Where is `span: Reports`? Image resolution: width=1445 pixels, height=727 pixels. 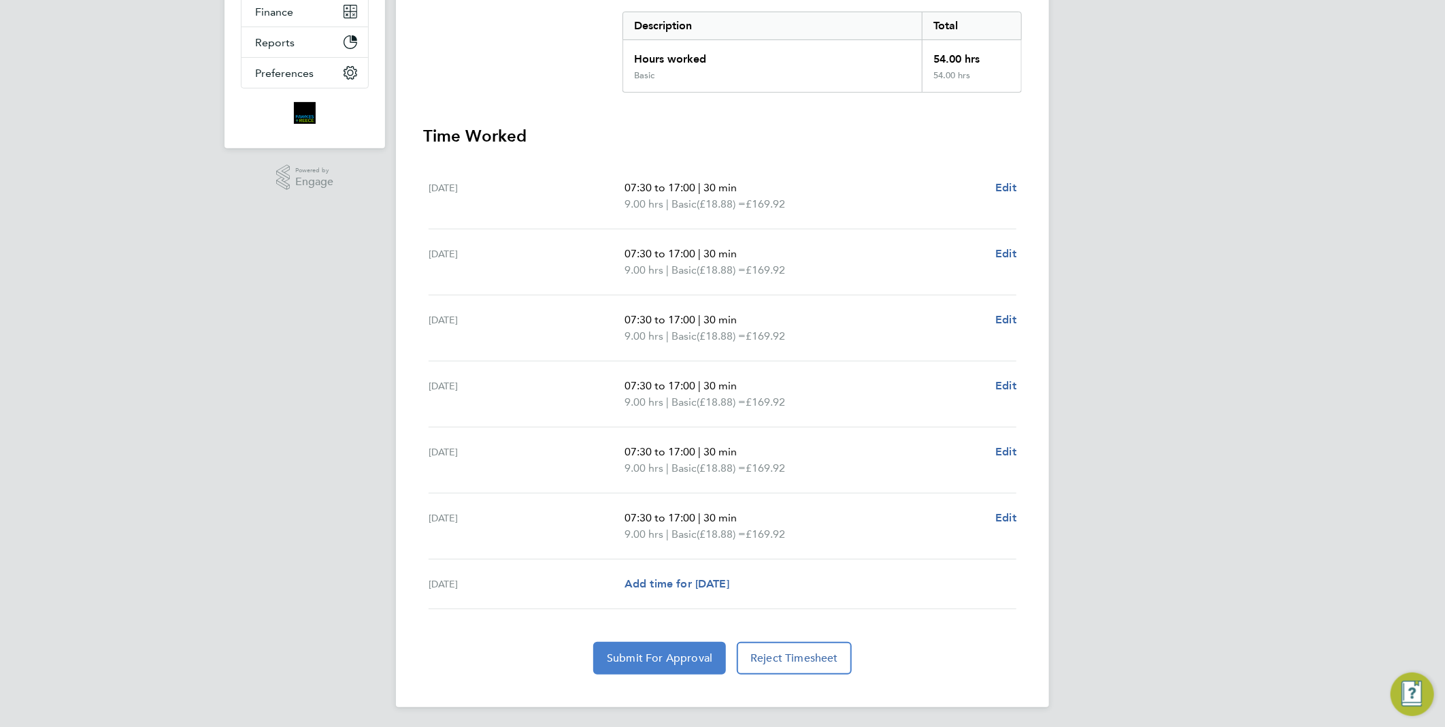
span: Reports is located at coordinates (275, 42).